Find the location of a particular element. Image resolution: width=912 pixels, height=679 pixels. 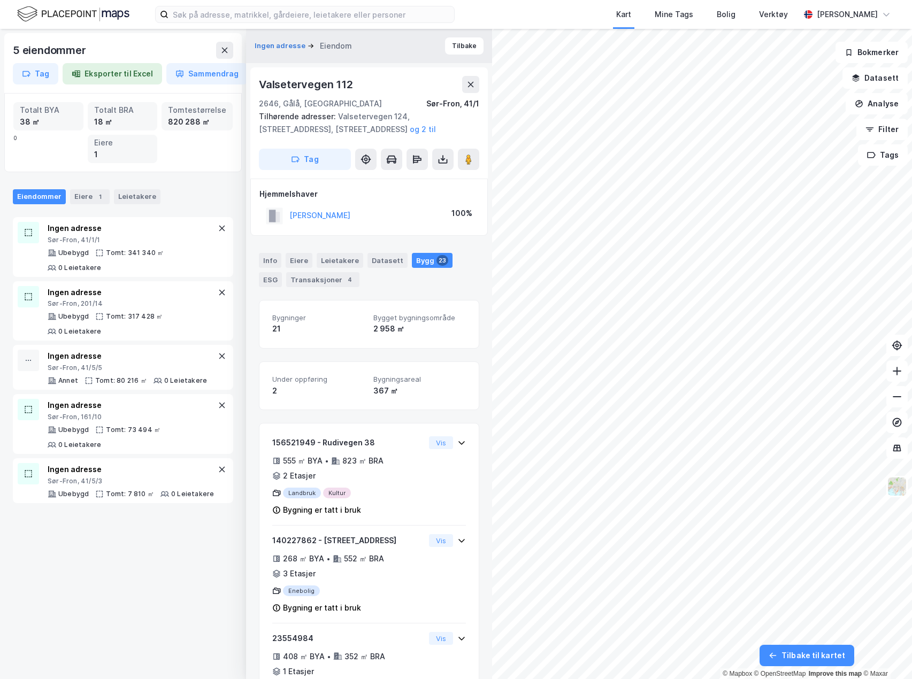

button: Eksporter til Excel is located at coordinates (112, 74).